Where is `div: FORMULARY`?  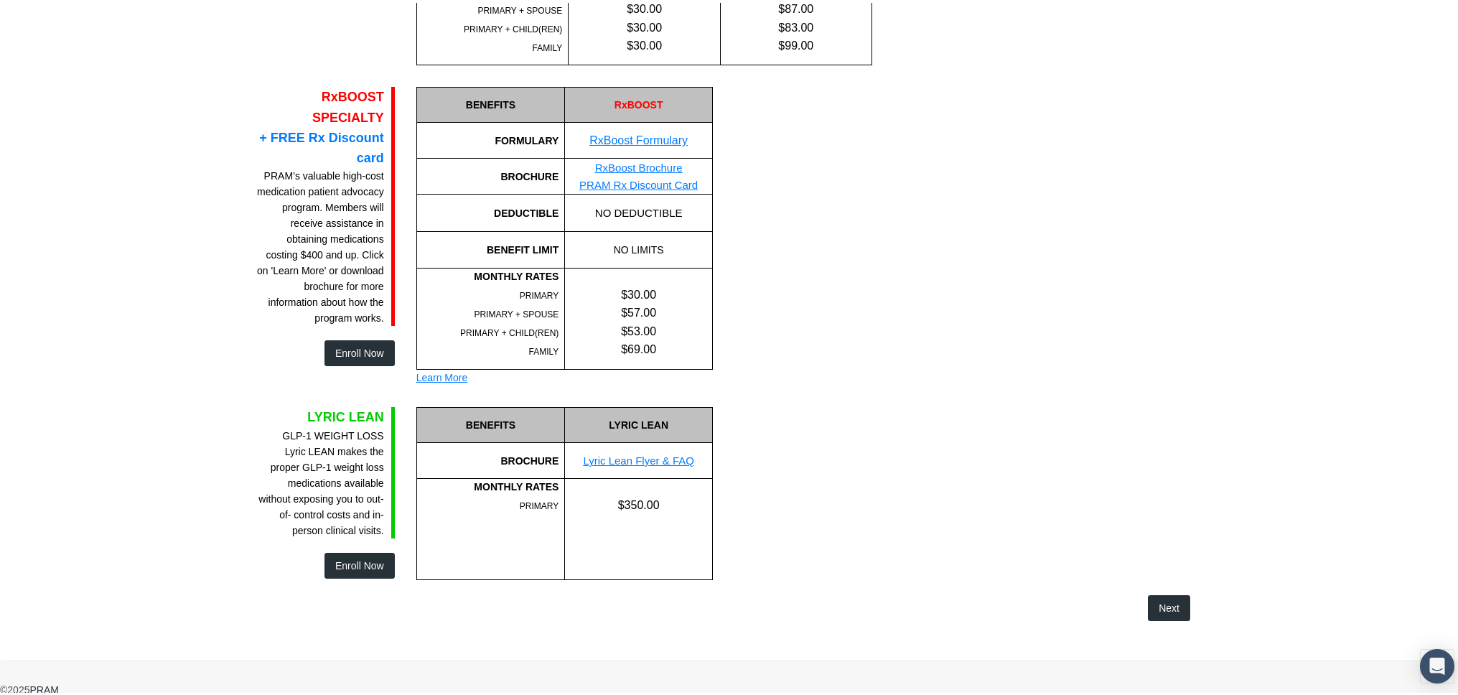
div: FORMULARY is located at coordinates (490, 138).